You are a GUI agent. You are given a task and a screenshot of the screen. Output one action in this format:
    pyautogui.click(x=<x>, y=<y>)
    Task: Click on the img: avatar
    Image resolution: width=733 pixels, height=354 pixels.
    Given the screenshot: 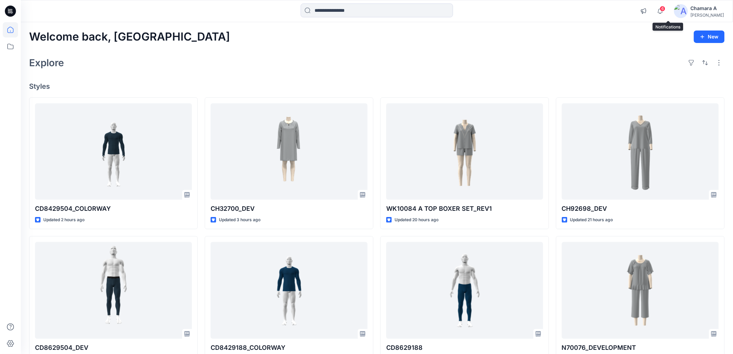 What is the action you would take?
    pyautogui.click(x=681, y=11)
    